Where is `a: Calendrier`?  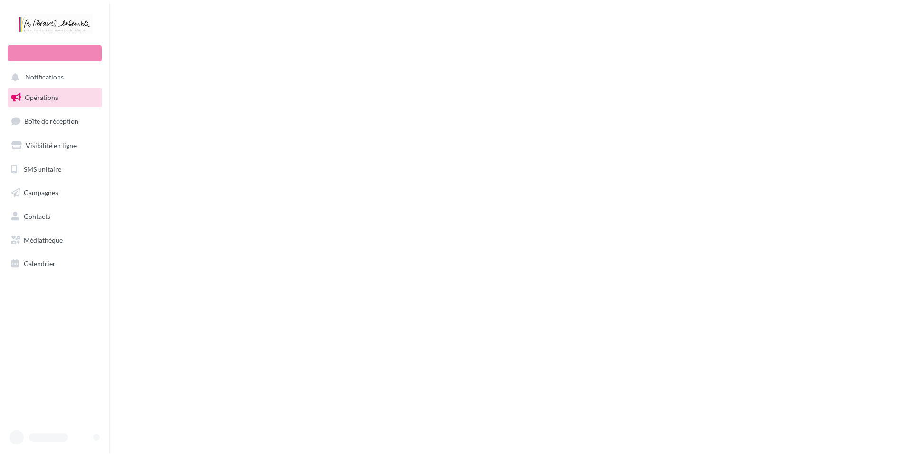 a: Calendrier is located at coordinates (55, 263).